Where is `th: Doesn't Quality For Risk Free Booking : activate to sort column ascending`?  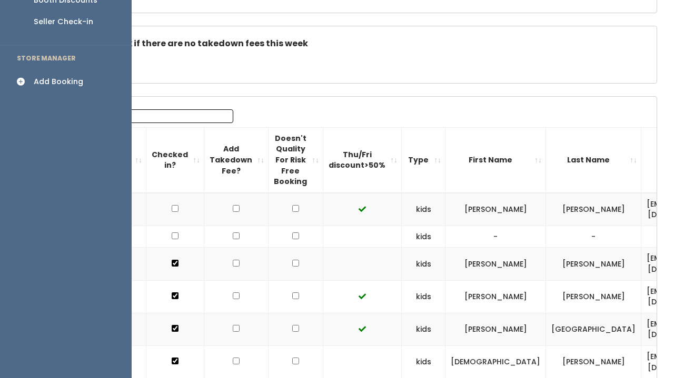
th: Doesn't Quality For Risk Free Booking : activate to sort column ascending is located at coordinates (296, 160).